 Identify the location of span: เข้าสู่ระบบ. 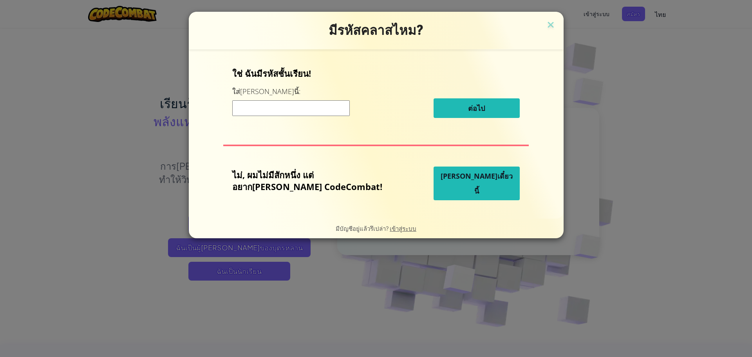
(403, 228).